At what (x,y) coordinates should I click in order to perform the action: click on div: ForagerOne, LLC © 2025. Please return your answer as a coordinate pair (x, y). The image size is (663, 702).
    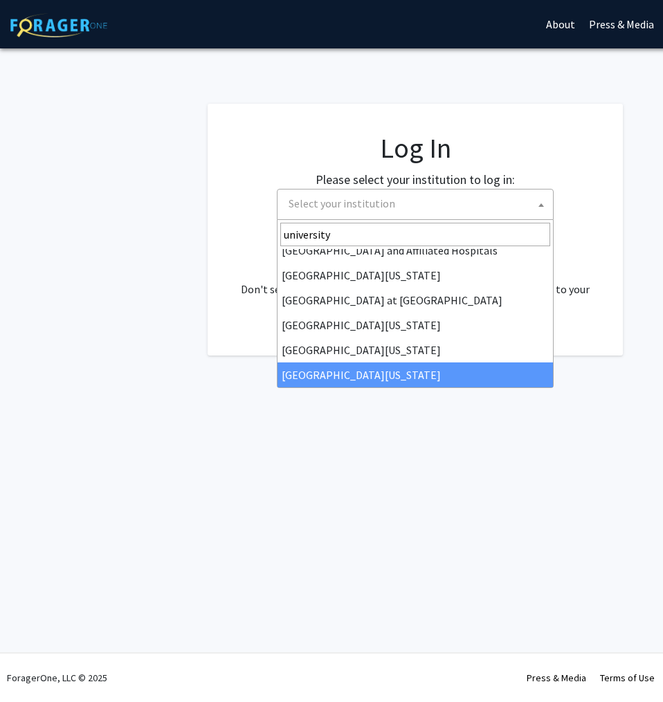
    Looking at the image, I should click on (57, 678).